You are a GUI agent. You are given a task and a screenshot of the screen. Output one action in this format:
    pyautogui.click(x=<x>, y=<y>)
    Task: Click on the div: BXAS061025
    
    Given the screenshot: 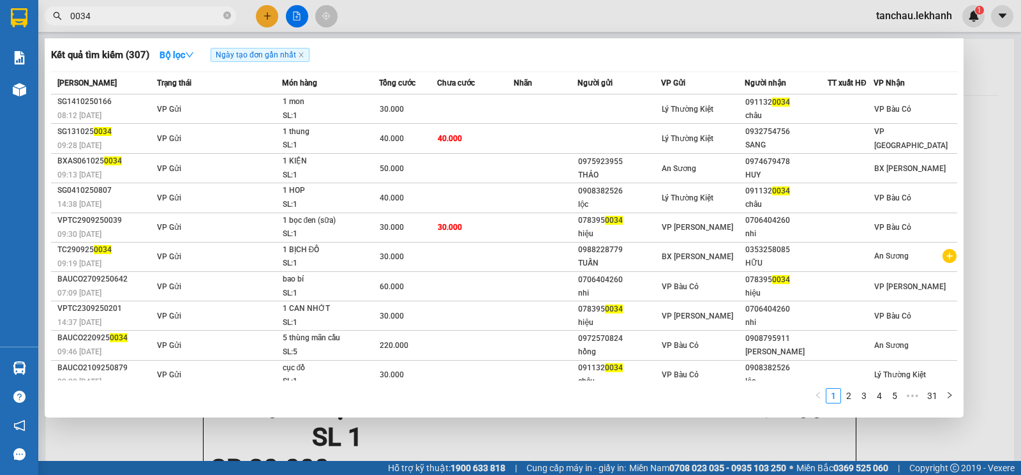 What is the action you would take?
    pyautogui.click(x=105, y=161)
    